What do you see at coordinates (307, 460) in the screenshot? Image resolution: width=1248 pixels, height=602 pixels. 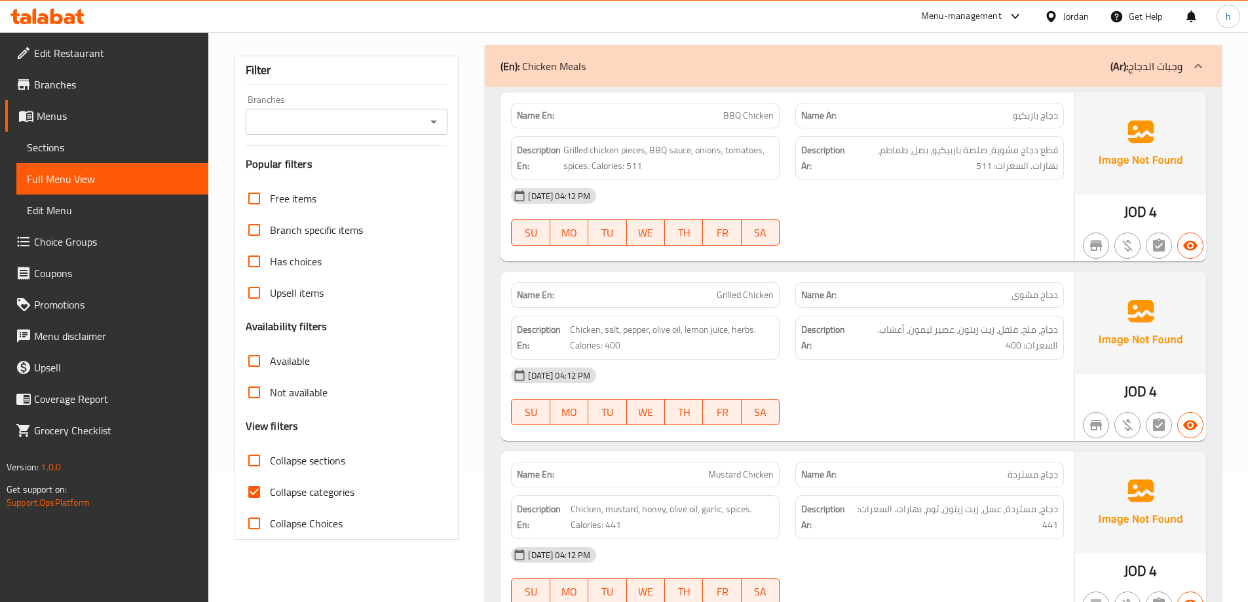 I see `span: Collapse sections` at bounding box center [307, 460].